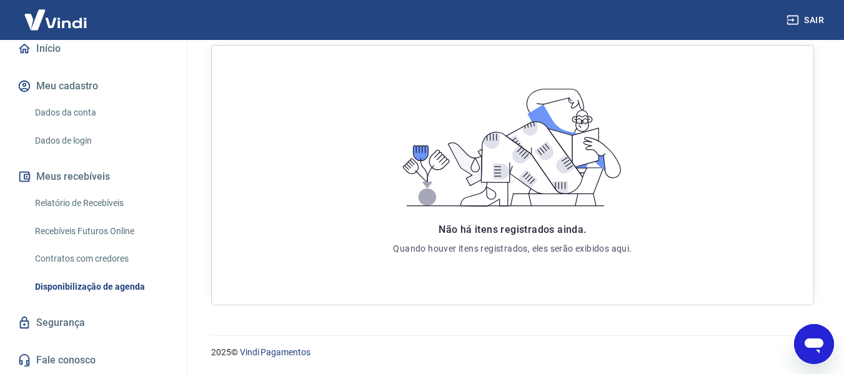 The height and width of the screenshot is (374, 844). I want to click on p: 2025 ©, so click(512, 352).